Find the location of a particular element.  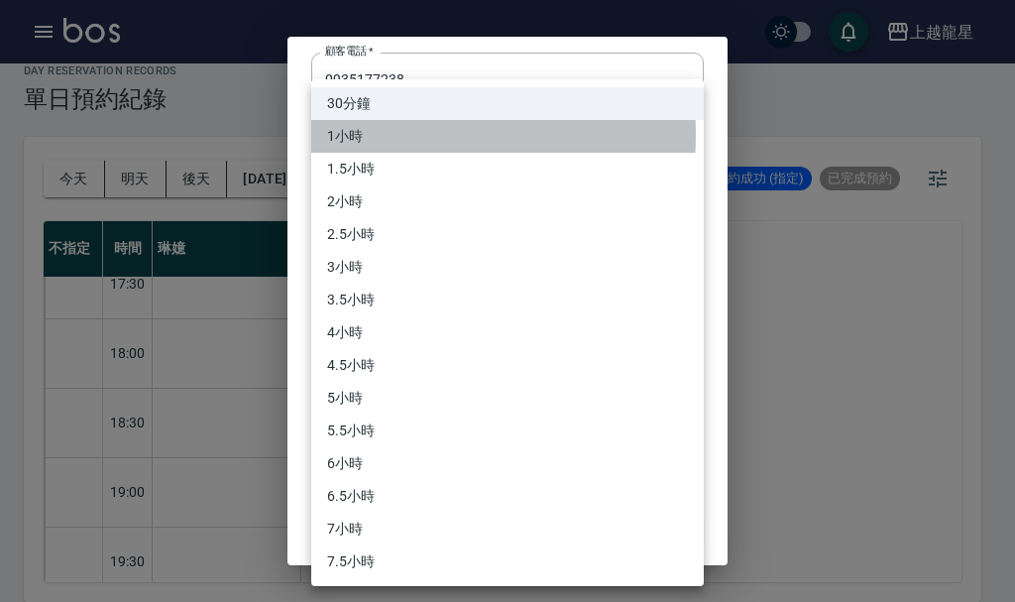

li: 1.5小時 is located at coordinates (508, 169).